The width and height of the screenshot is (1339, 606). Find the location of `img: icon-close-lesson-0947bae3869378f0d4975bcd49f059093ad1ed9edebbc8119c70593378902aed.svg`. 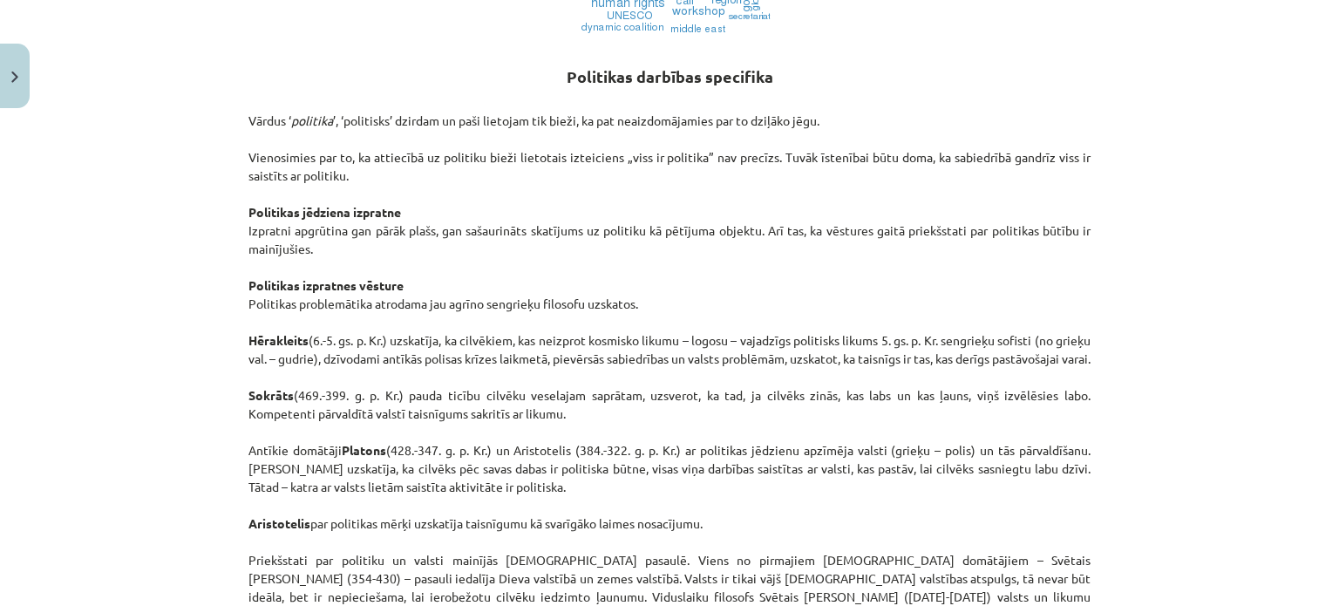

img: icon-close-lesson-0947bae3869378f0d4975bcd49f059093ad1ed9edebbc8119c70593378902aed.svg is located at coordinates (15, 77).